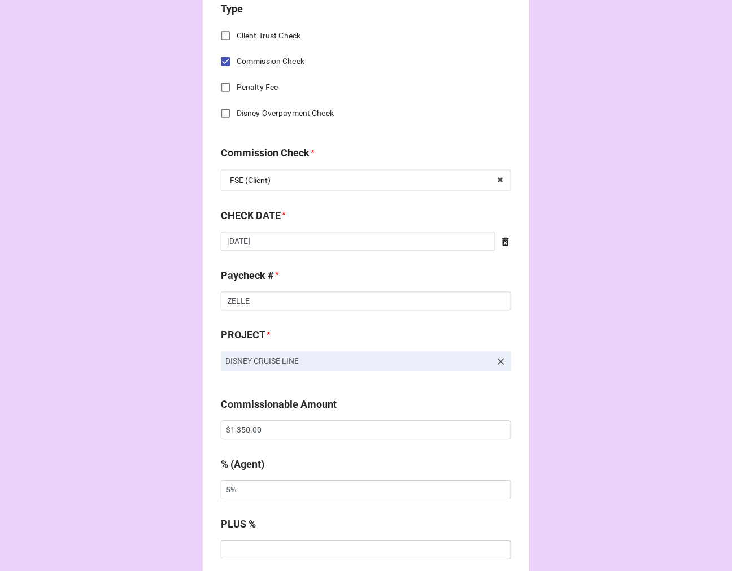 Image resolution: width=732 pixels, height=571 pixels. What do you see at coordinates (257, 88) in the screenshot?
I see `span: Penalty Fee` at bounding box center [257, 88].